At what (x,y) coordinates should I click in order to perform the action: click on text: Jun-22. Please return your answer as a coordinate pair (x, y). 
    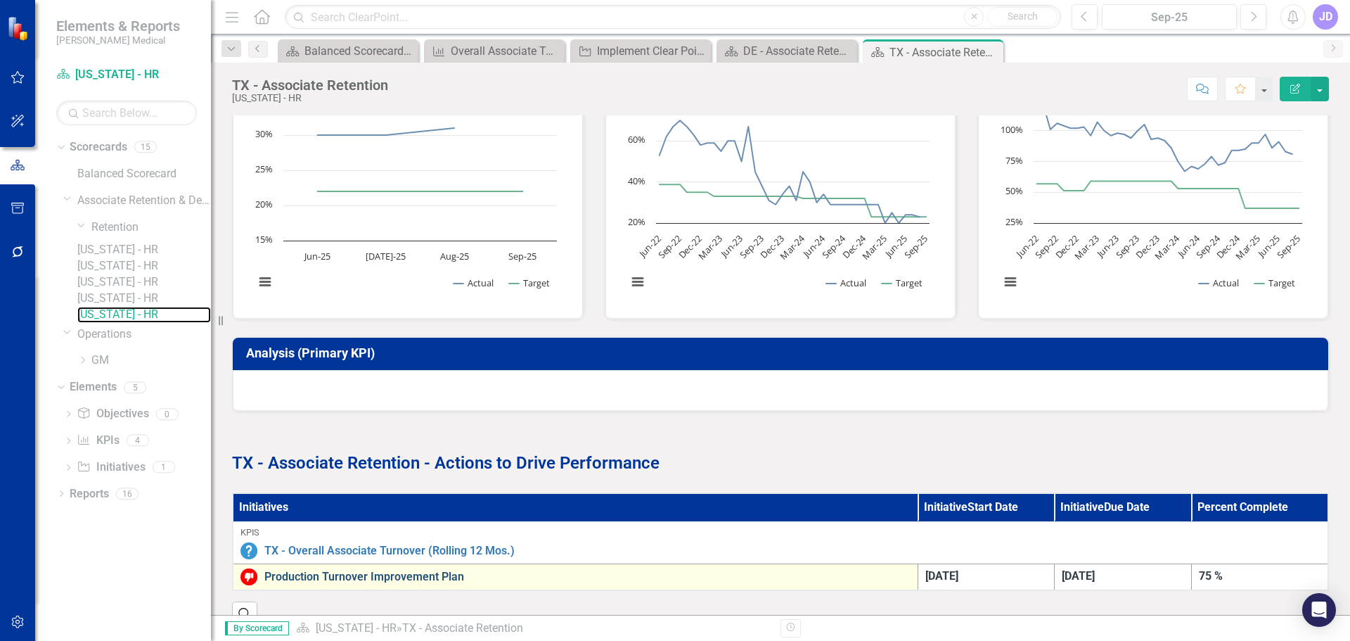
    Looking at the image, I should click on (649, 246).